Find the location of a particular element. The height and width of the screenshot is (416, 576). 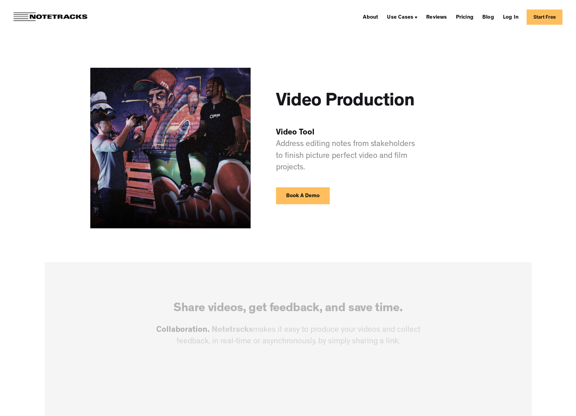

p: Address editing notes from stakeholders to finish picture perfect video and film projects. is located at coordinates (347, 150).